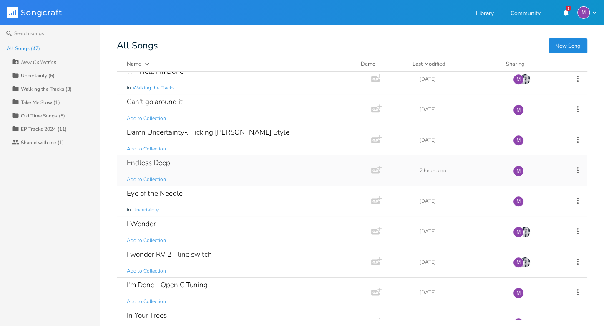 This screenshot has height=326, width=604. I want to click on div: Last Modified, so click(429, 64).